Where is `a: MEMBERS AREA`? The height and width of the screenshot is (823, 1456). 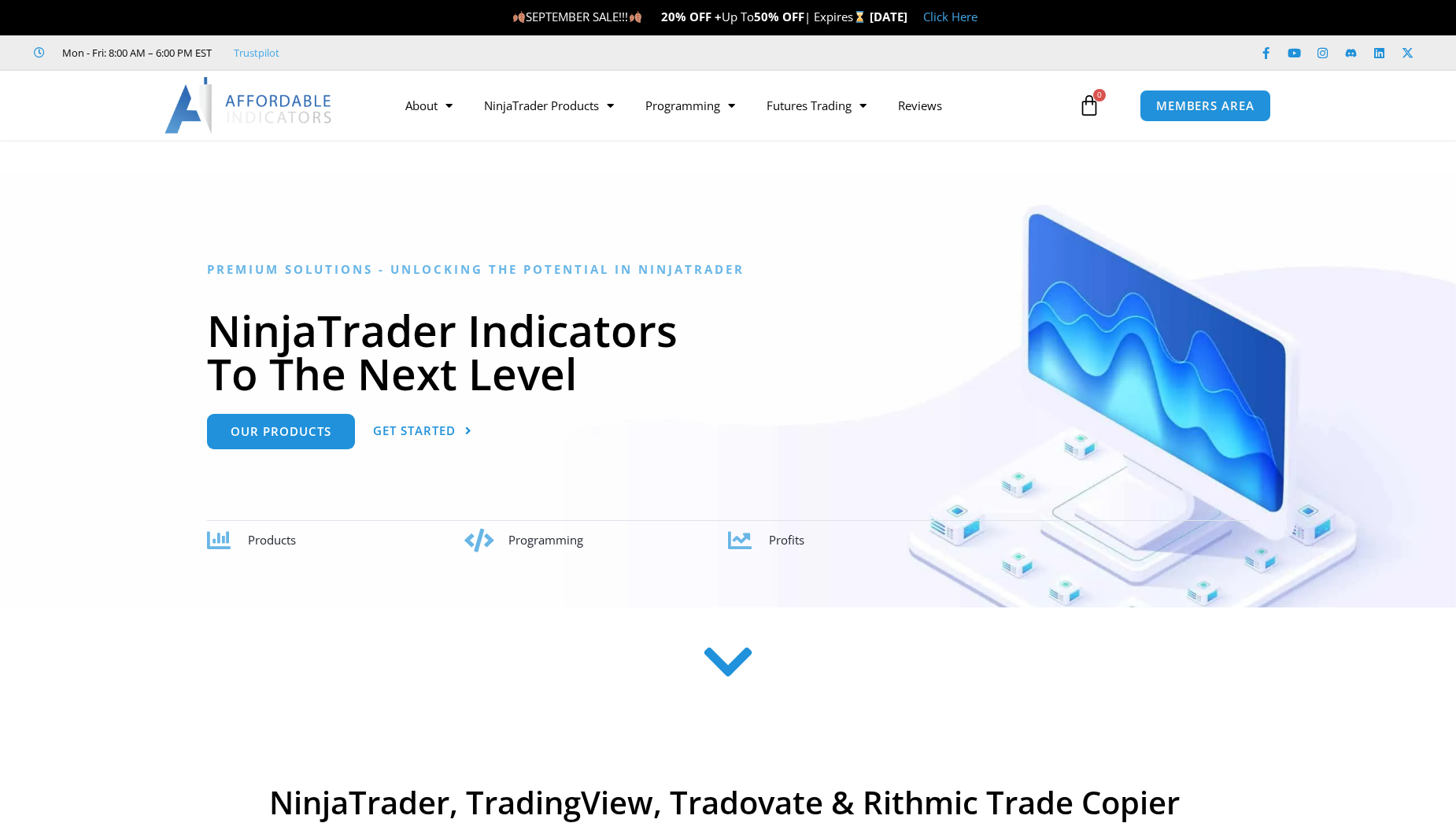 a: MEMBERS AREA is located at coordinates (1205, 105).